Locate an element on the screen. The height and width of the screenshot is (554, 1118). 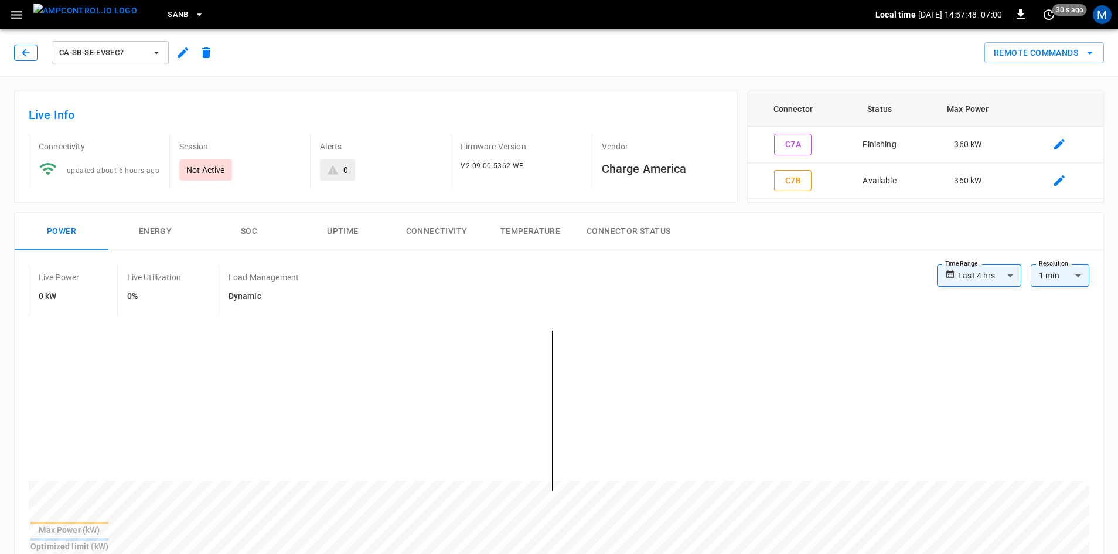
p: Local time is located at coordinates (895, 15).